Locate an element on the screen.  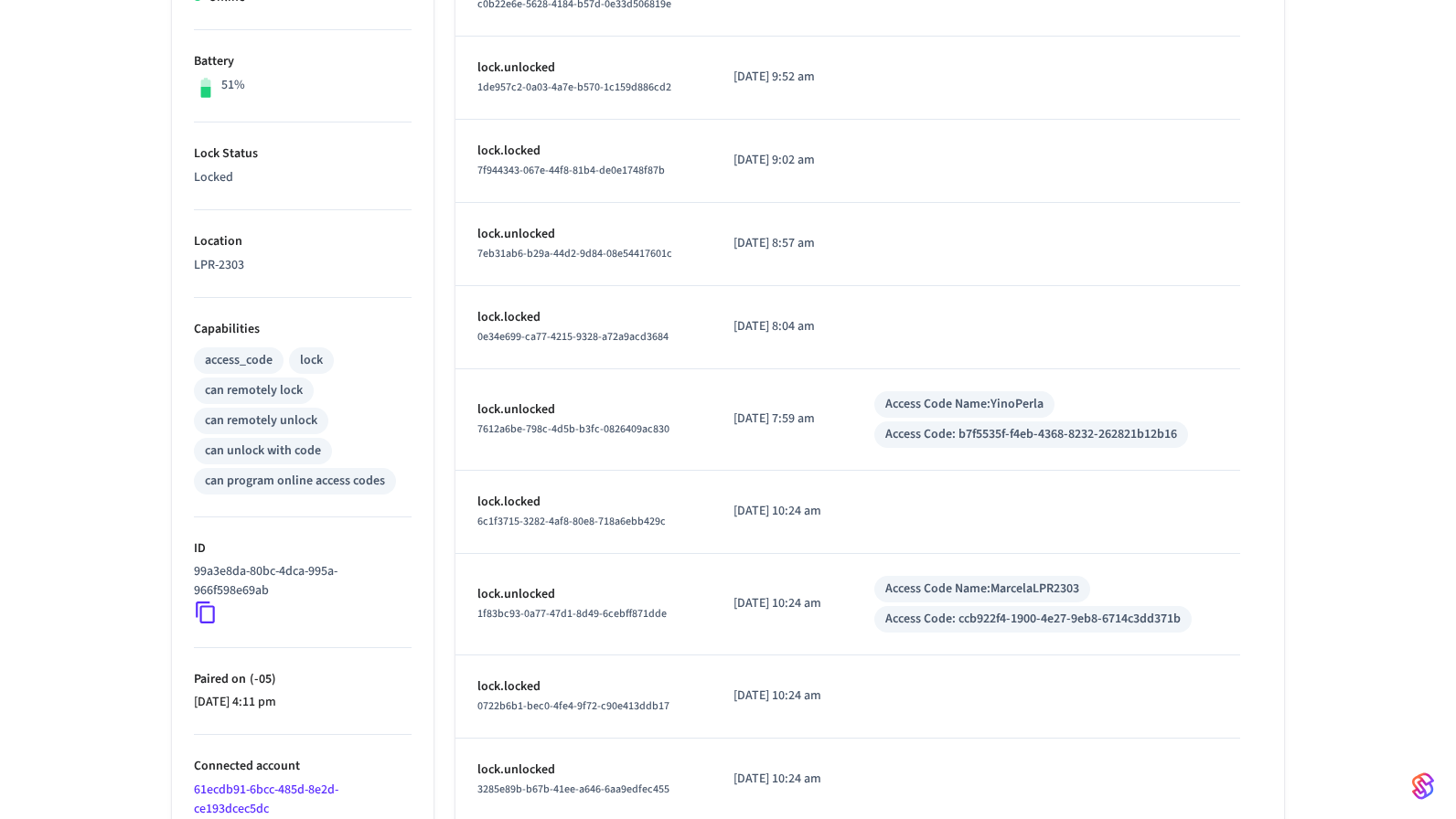
p: Location is located at coordinates (303, 241).